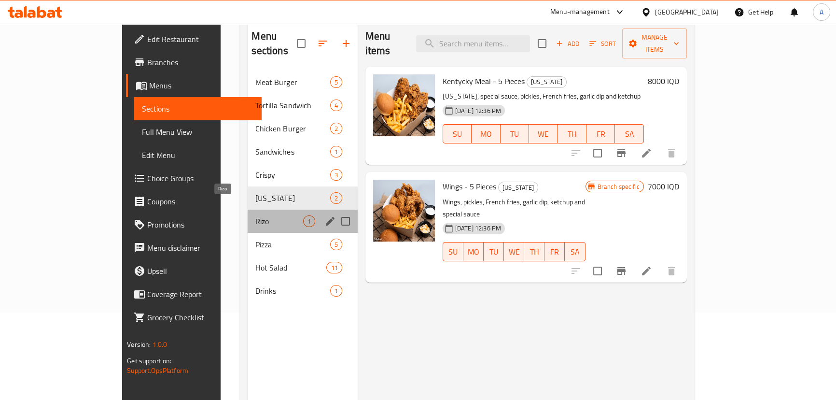 The width and height of the screenshot is (836, 400). Describe the element at coordinates (200, 62) in the screenshot. I see `span: Branches` at that location.